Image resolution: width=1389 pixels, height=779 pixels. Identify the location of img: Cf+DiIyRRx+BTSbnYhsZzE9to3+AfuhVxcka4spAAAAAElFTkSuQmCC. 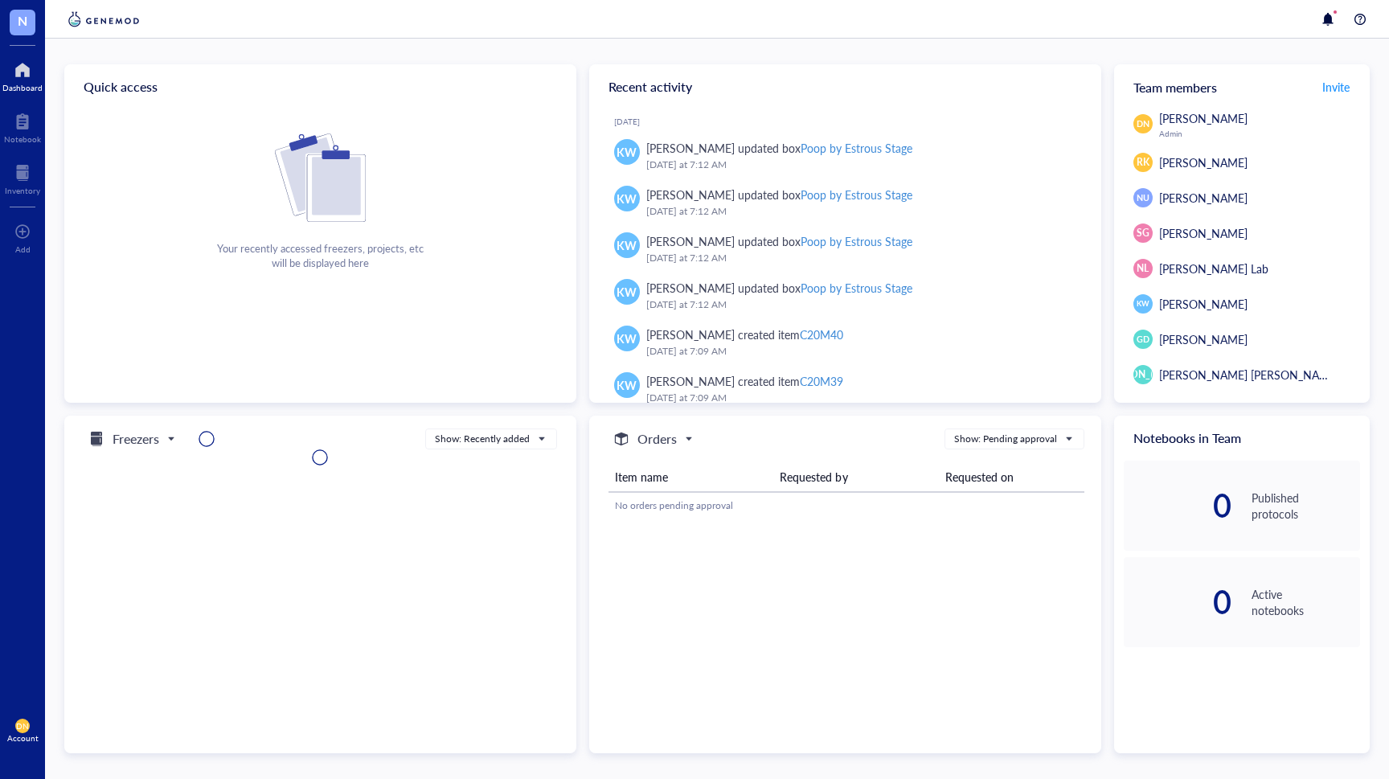
(320, 178).